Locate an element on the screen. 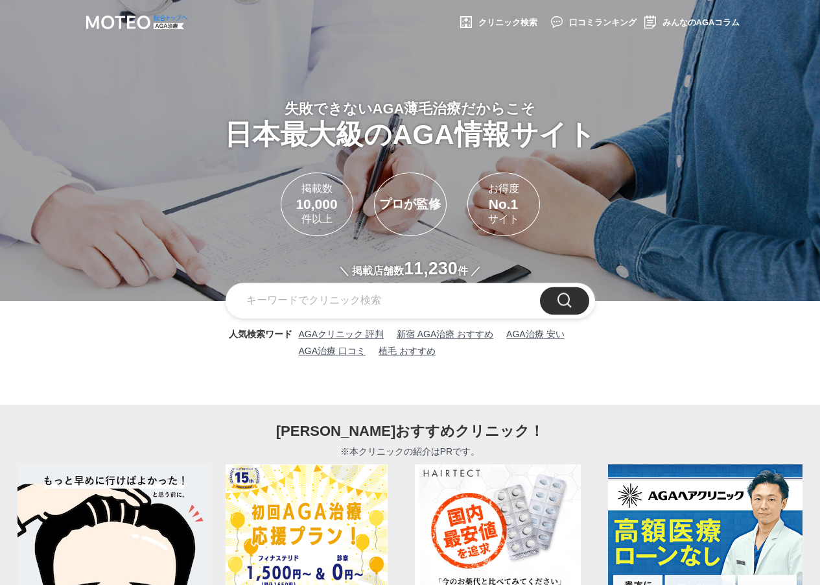 The image size is (820, 585). dt: 人気検索ワード is located at coordinates (261, 346).